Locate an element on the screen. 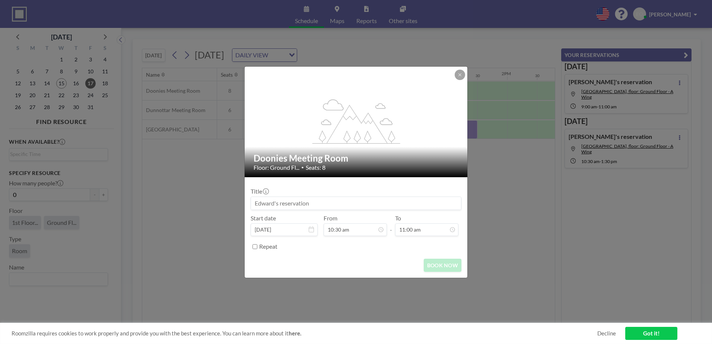 Image resolution: width=712 pixels, height=344 pixels. label: Repeat is located at coordinates (268, 246).